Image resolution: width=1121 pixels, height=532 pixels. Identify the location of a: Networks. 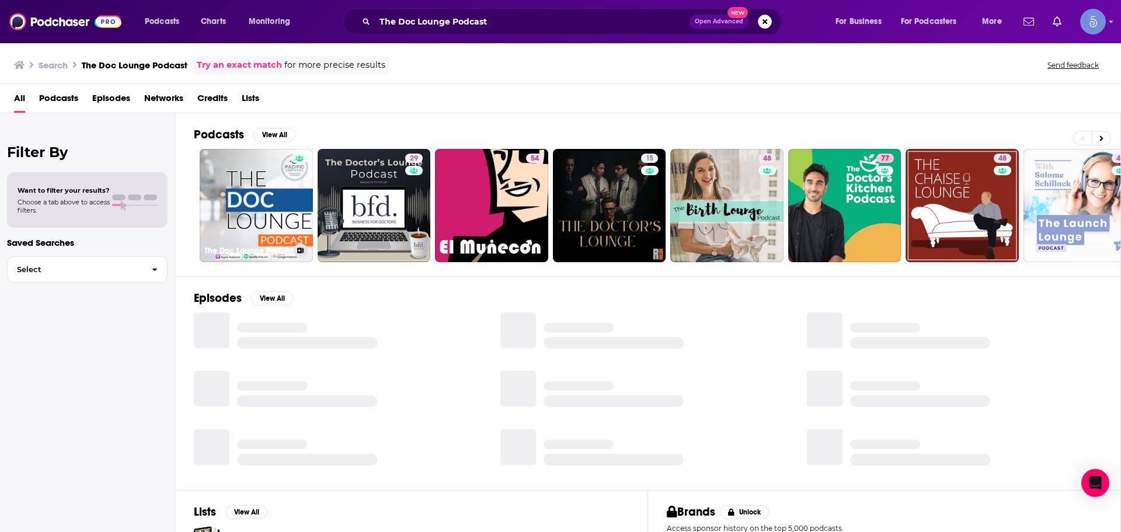
(163, 100).